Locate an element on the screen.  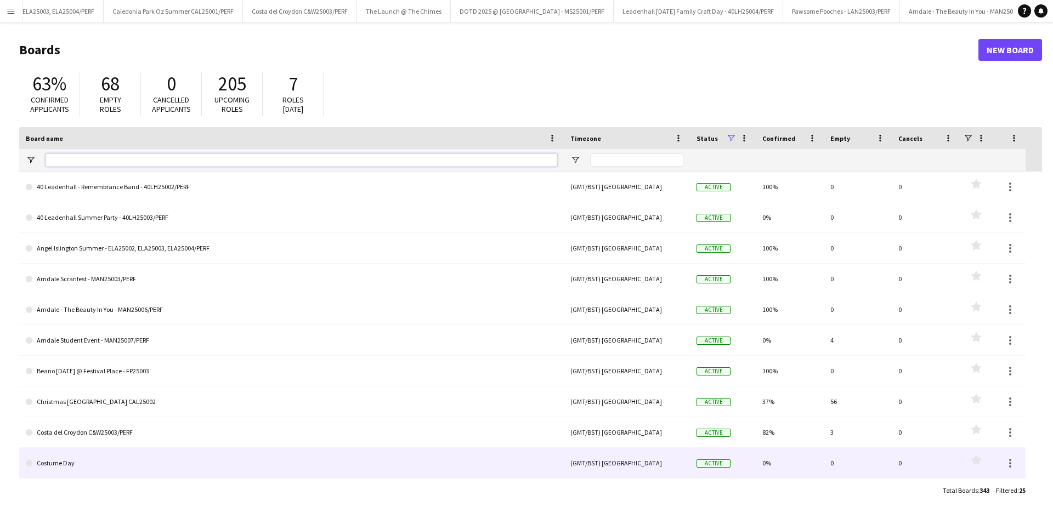
div: 82% is located at coordinates (790, 432).